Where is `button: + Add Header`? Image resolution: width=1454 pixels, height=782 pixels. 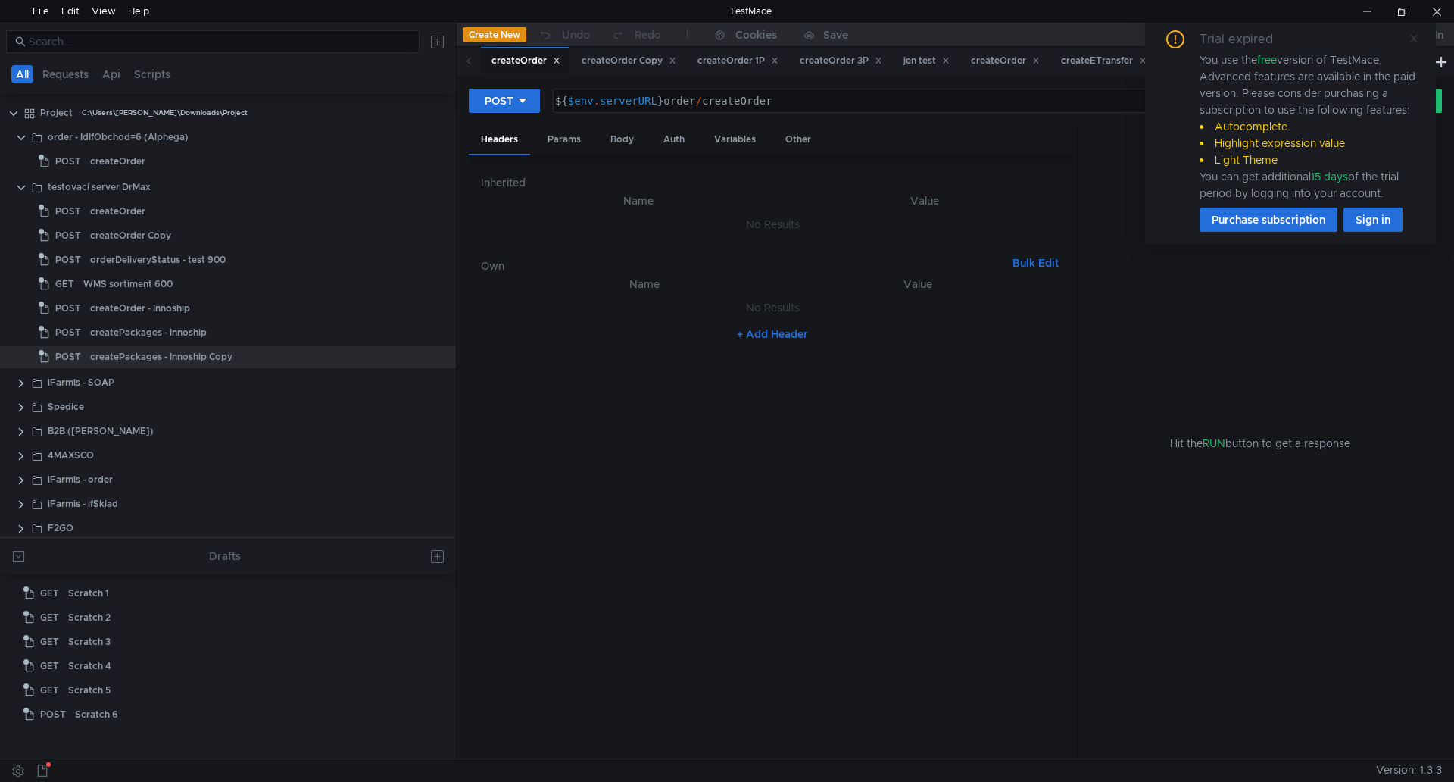
button: + Add Header is located at coordinates (772, 334).